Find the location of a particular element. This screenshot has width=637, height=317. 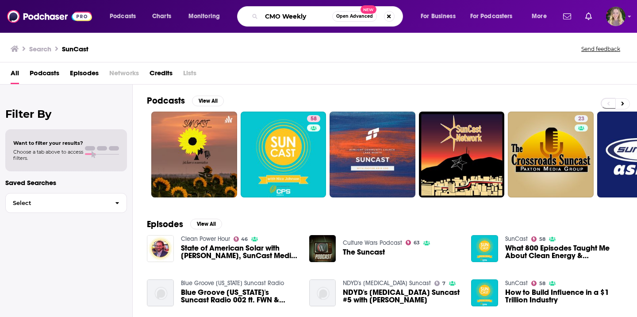

span: Select is located at coordinates (57, 202).